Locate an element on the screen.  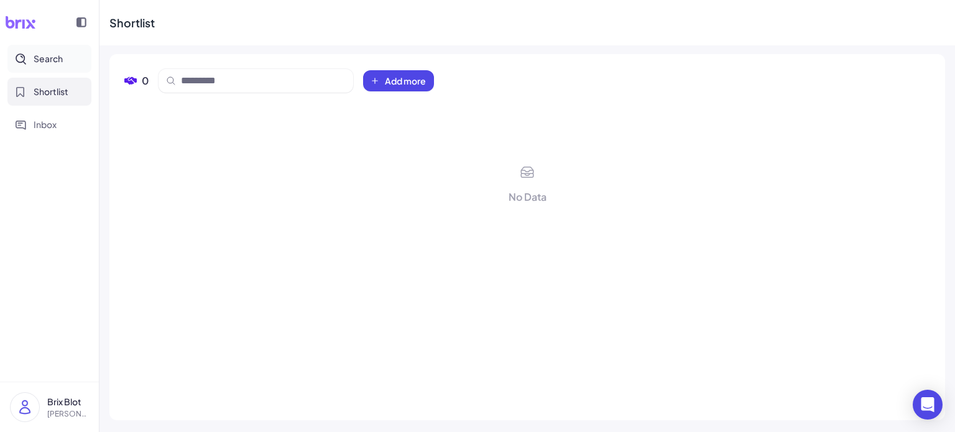
span: 0 is located at coordinates (145, 81).